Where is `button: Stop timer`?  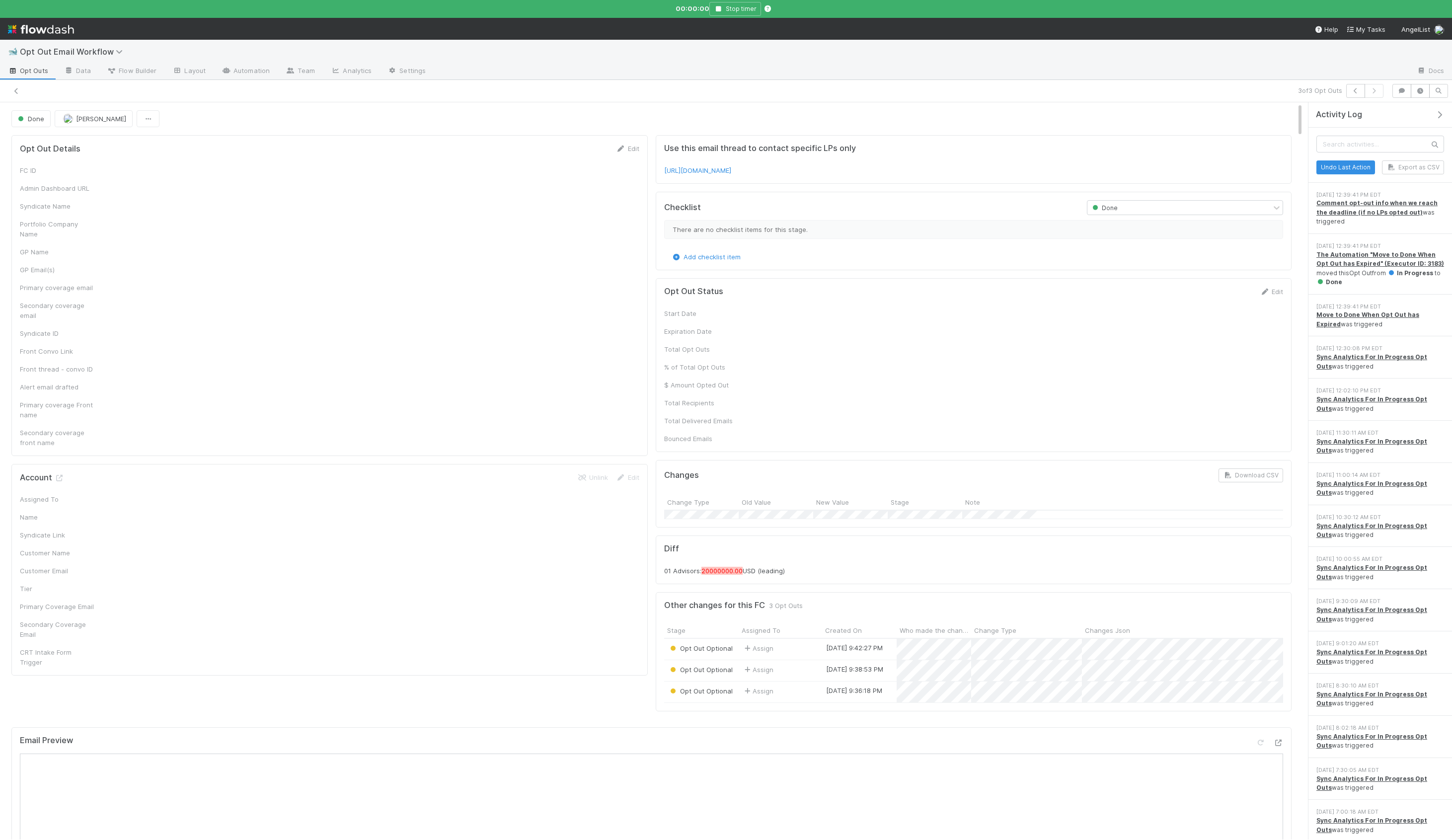 button: Stop timer is located at coordinates (735, 9).